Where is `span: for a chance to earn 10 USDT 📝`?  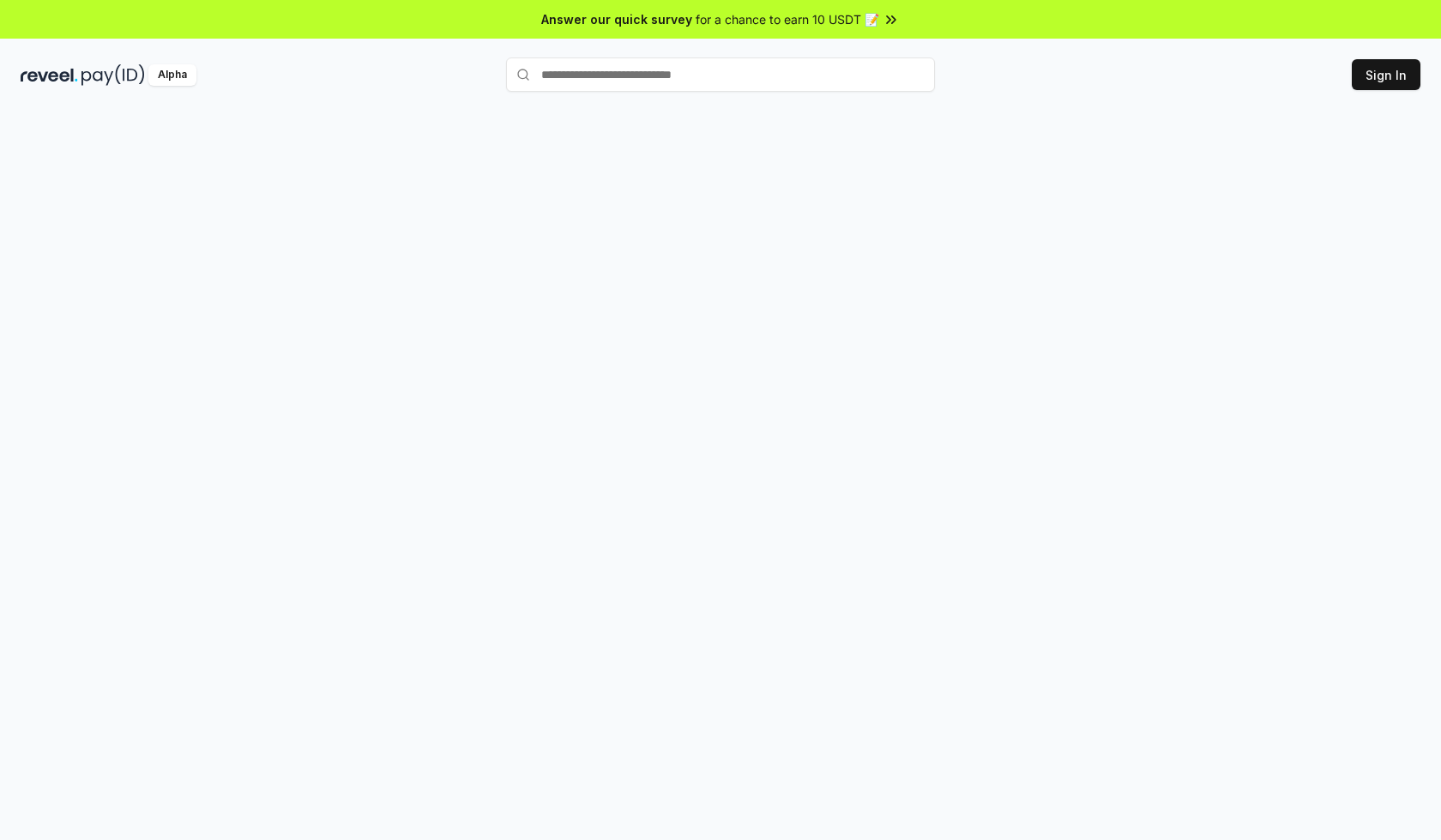 span: for a chance to earn 10 USDT 📝 is located at coordinates (788, 19).